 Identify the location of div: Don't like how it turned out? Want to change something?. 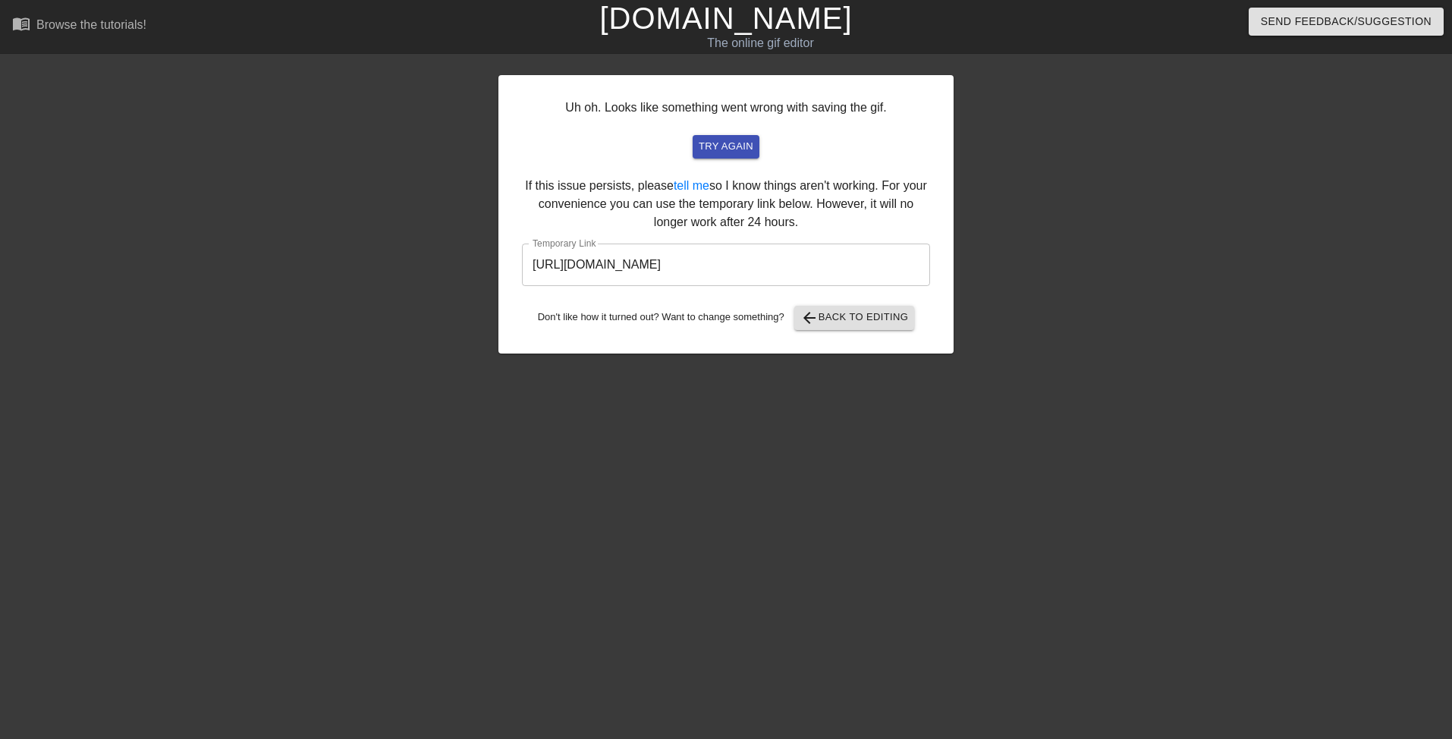
(726, 318).